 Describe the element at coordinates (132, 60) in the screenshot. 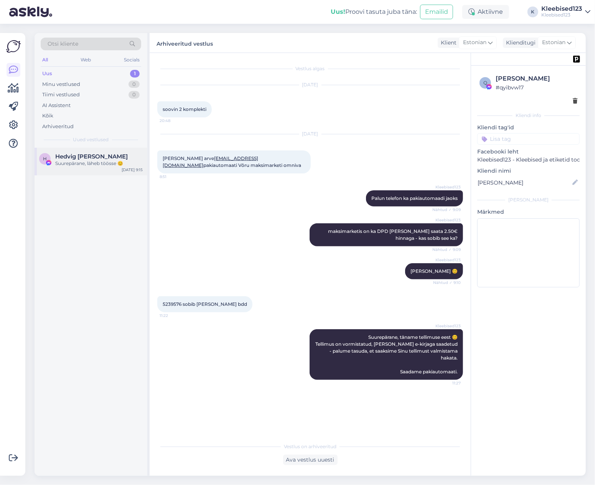

I see `div: Socials` at that location.